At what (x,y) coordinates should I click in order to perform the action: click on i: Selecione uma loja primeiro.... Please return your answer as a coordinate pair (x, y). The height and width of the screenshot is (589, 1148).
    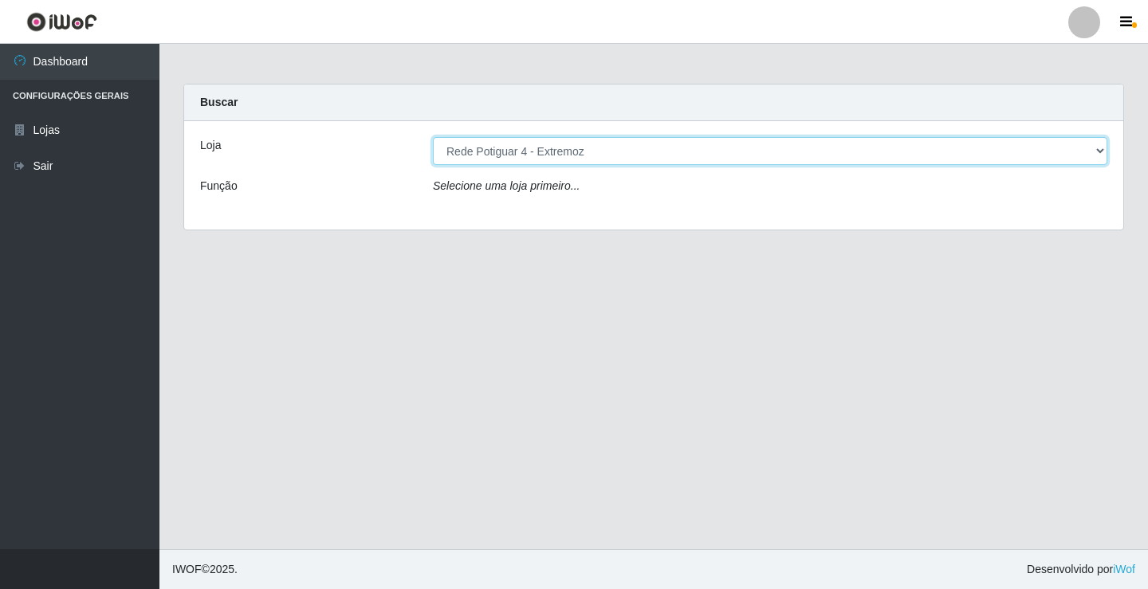
    Looking at the image, I should click on (506, 186).